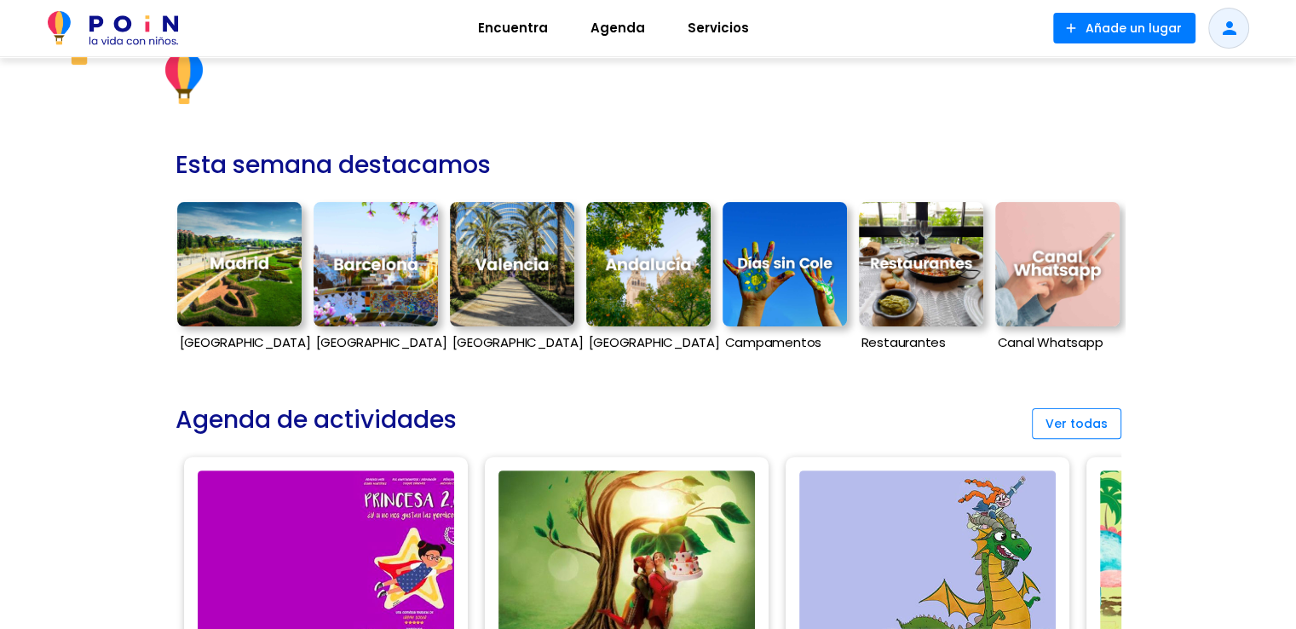 The height and width of the screenshot is (629, 1296). What do you see at coordinates (785, 264) in the screenshot?
I see `img: Campamentos` at bounding box center [785, 264].